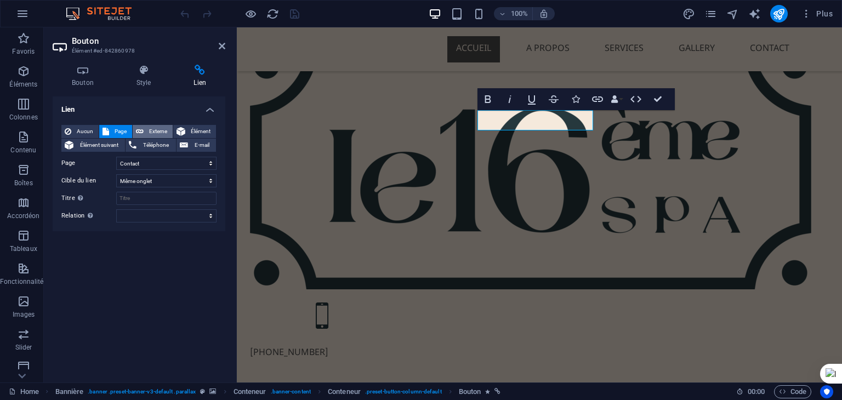 The height and width of the screenshot is (400, 842). I want to click on span: E-mail, so click(202, 145).